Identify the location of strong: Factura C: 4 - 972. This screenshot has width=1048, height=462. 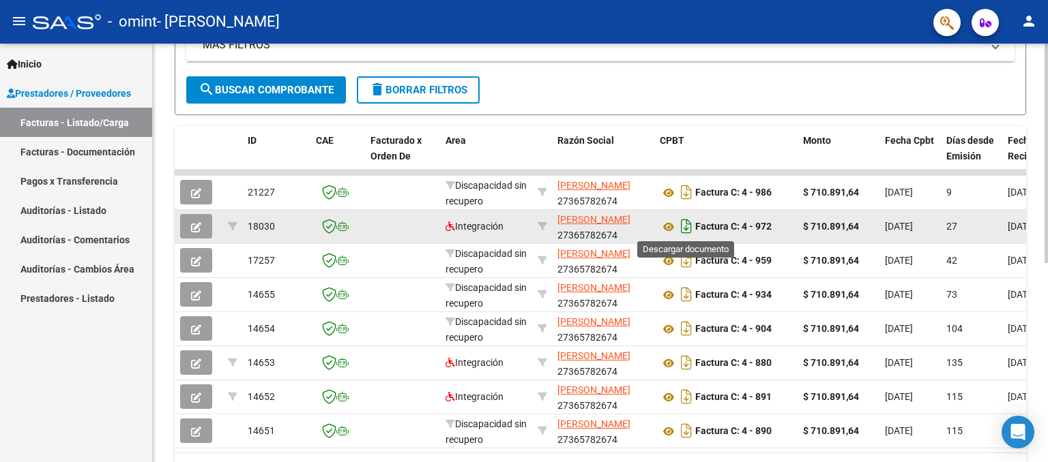
(733, 227).